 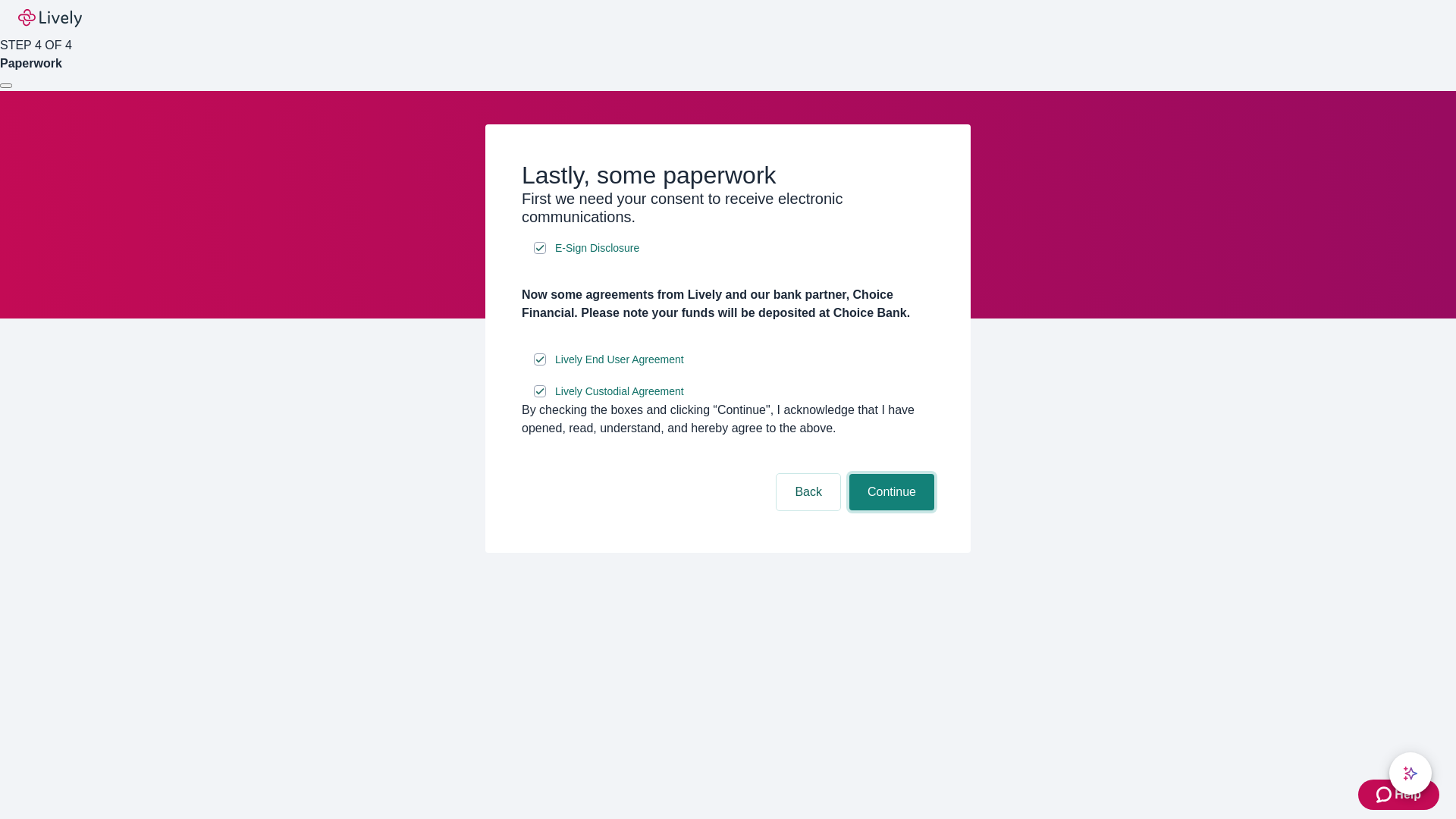 What do you see at coordinates (728, 419) in the screenshot?
I see `div: By checking the boxes and clicking “Continue", I acknowledge that I have opened, read, understand...` at bounding box center [728, 419].